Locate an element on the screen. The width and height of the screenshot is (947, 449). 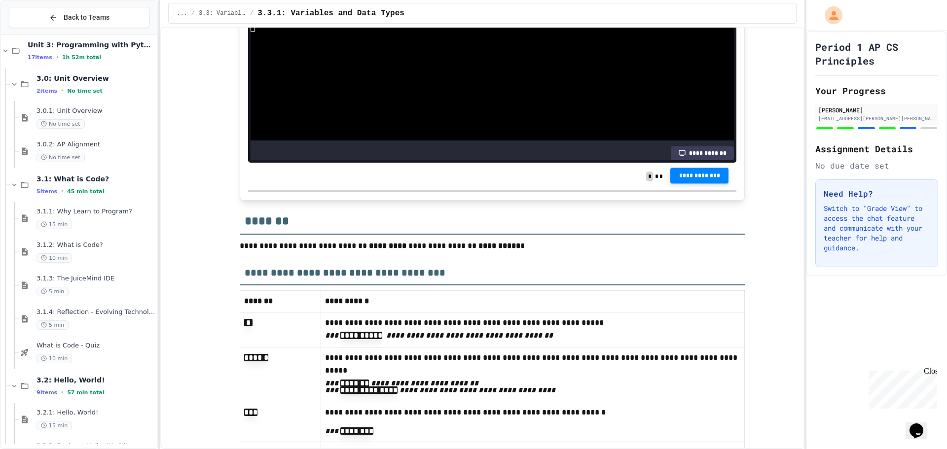
span: 57 min total is located at coordinates (85, 393).